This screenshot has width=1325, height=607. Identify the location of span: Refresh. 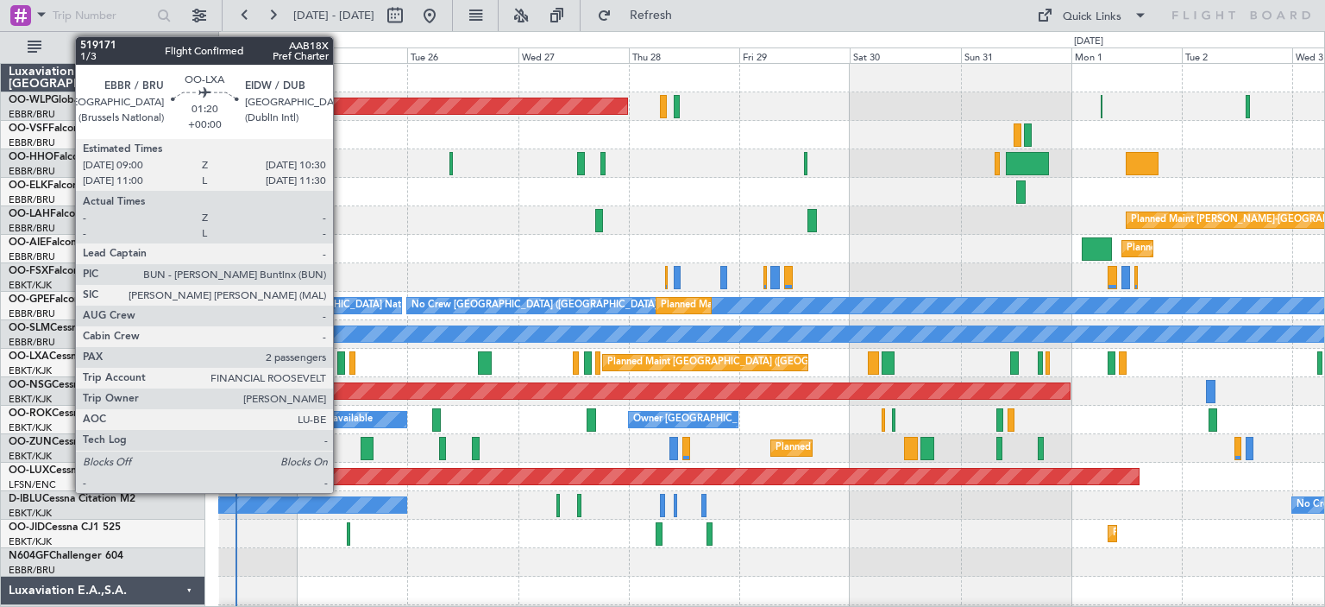
(652, 16).